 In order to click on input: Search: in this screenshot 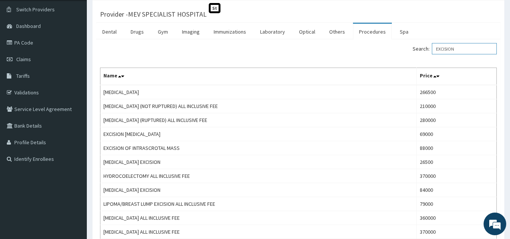, I will do `click(464, 49)`.